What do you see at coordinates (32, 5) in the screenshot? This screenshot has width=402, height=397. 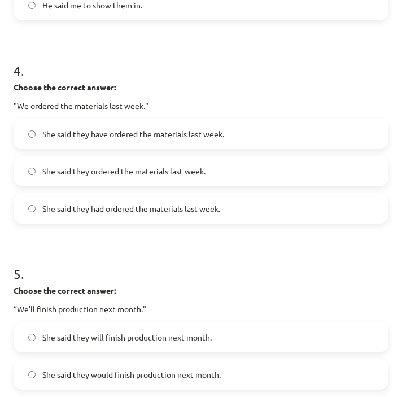 I see `input: He said me to show them in.` at bounding box center [32, 5].